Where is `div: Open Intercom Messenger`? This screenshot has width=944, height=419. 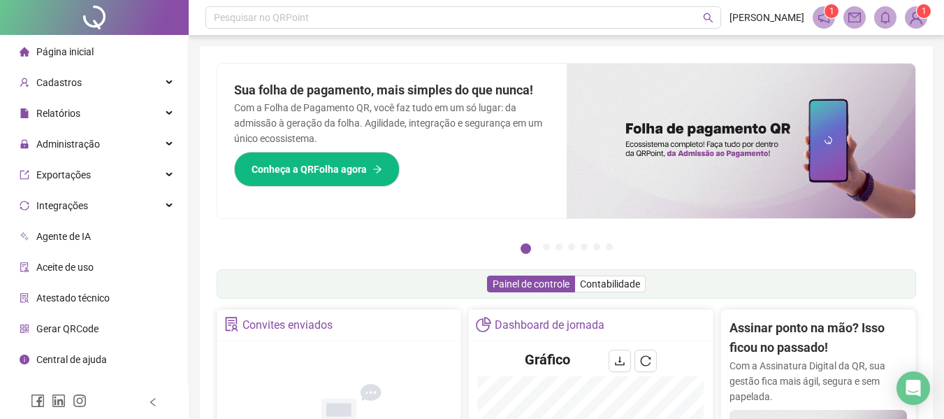 div: Open Intercom Messenger is located at coordinates (913, 388).